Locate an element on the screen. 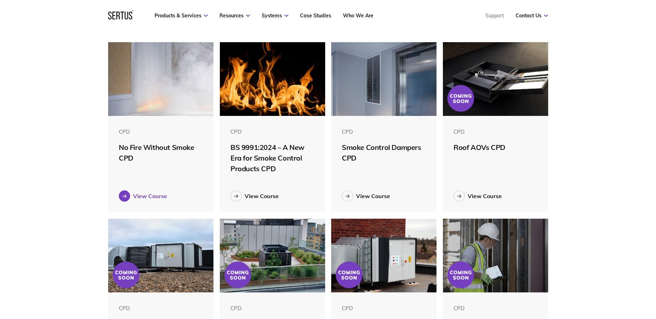  a: Support is located at coordinates (495, 16).